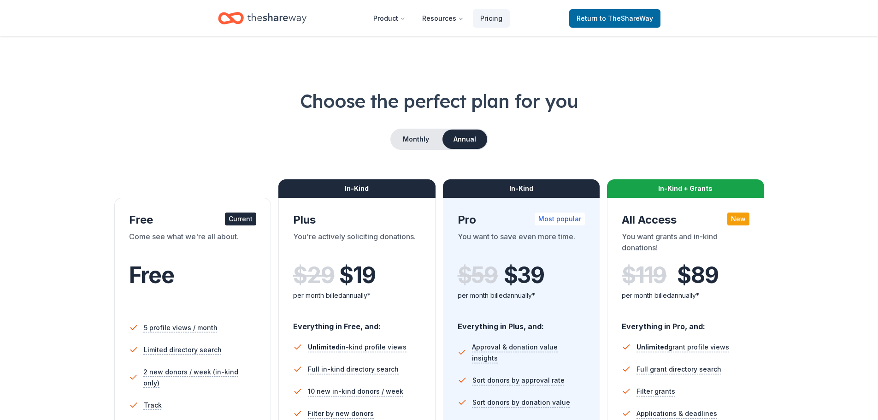  I want to click on span: Track, so click(152, 405).